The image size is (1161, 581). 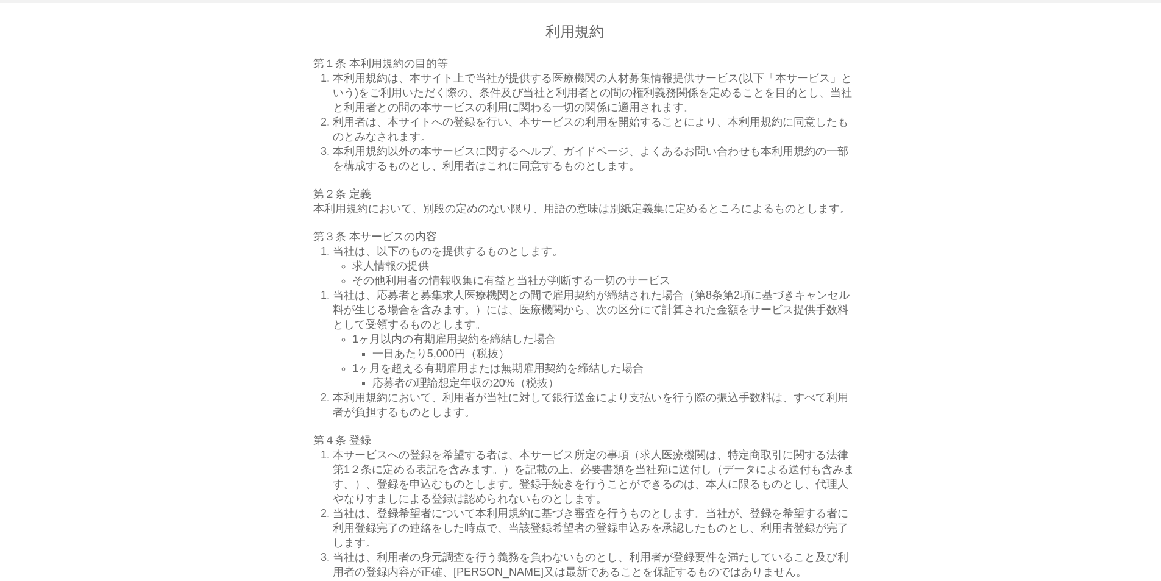 What do you see at coordinates (498, 368) in the screenshot?
I see `span: 1ヶ月を超える有期雇用または無期雇用契約を締結した場合` at bounding box center [498, 368].